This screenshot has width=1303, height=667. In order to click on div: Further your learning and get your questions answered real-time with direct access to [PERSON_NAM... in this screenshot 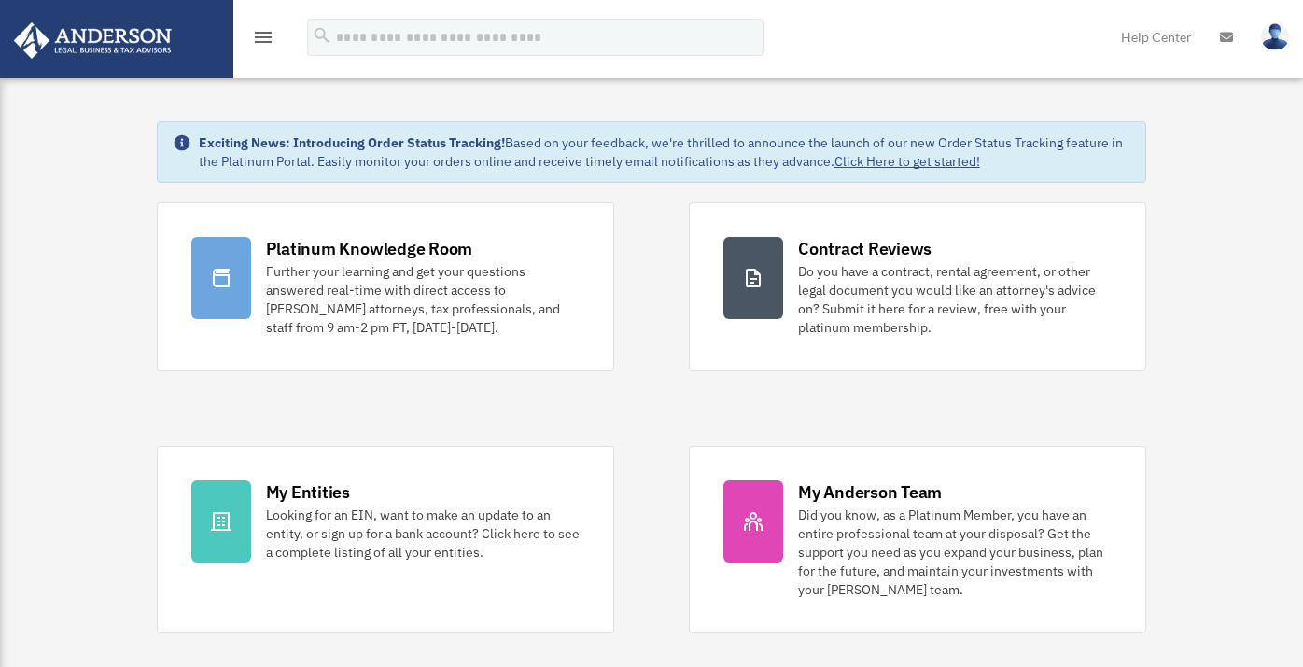, I will do `click(423, 300)`.